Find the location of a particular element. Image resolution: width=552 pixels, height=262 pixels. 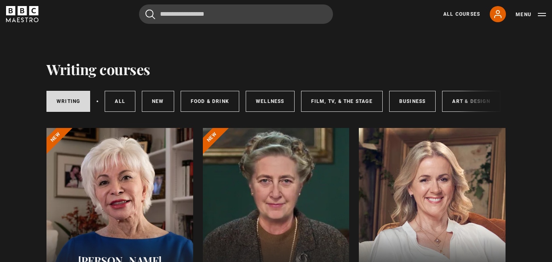

button: Submit the search query is located at coordinates (150, 14).